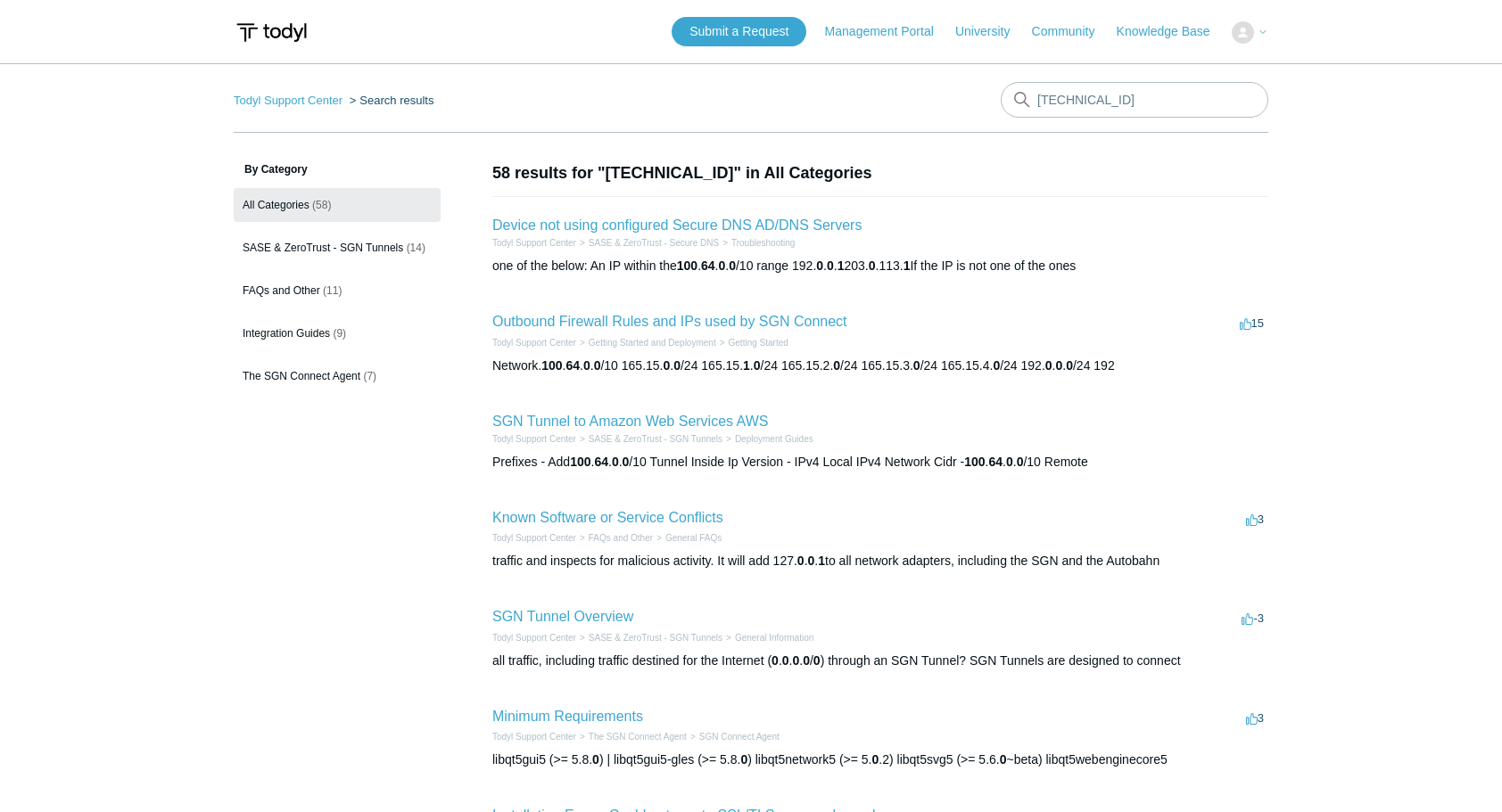 The image size is (1502, 812). Describe the element at coordinates (286, 333) in the screenshot. I see `span: Integration Guides` at that location.